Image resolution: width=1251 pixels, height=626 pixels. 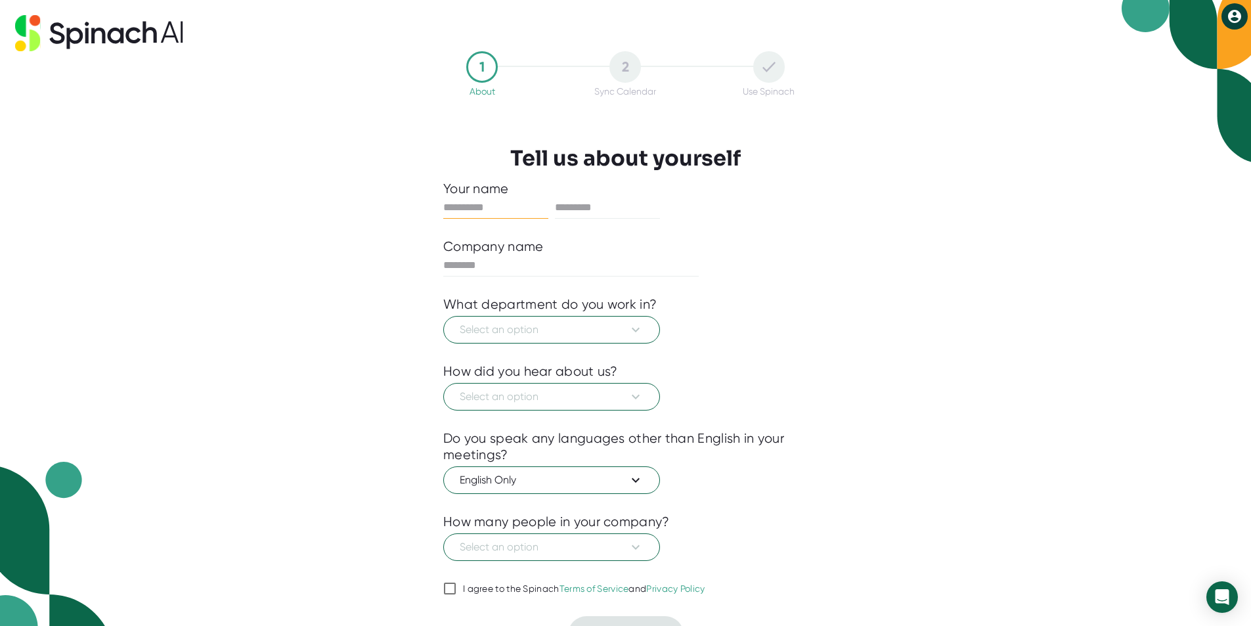 I want to click on a: Terms of Service, so click(x=594, y=588).